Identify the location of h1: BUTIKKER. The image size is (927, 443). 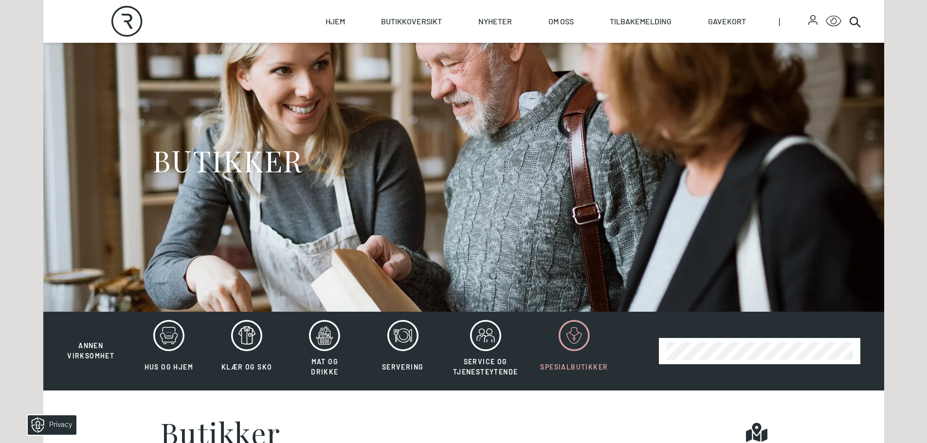
(227, 160).